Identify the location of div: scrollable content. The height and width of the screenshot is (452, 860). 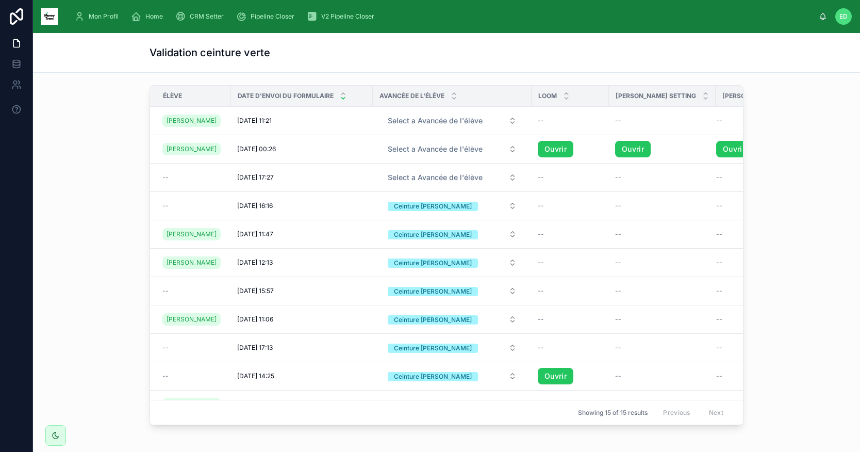
(442, 17).